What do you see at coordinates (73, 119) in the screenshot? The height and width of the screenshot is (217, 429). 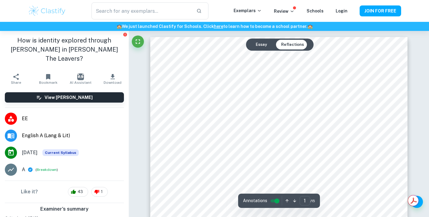 I see `span: EE` at bounding box center [73, 119].